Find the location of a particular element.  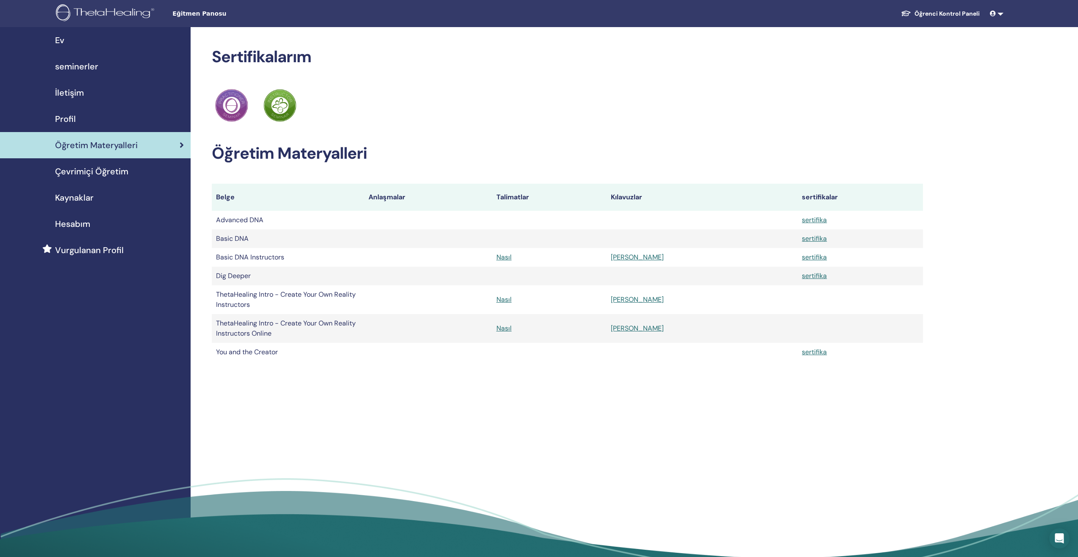

span: Çevrimiçi Öğretim is located at coordinates (91, 172).